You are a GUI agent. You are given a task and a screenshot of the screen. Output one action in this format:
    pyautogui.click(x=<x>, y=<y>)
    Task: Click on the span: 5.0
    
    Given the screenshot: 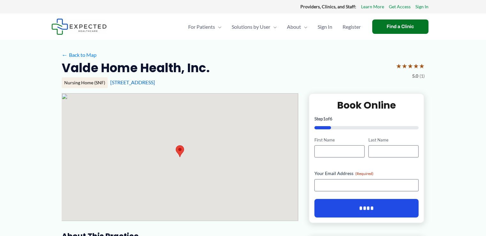 What is the action you would take?
    pyautogui.click(x=415, y=76)
    